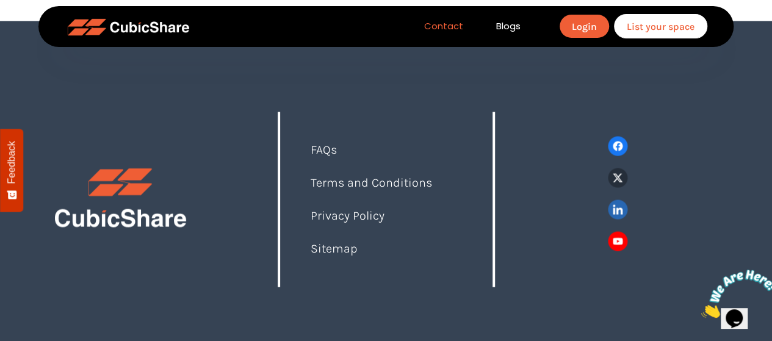 This screenshot has width=772, height=341. Describe the element at coordinates (509, 26) in the screenshot. I see `a: Blogs` at that location.